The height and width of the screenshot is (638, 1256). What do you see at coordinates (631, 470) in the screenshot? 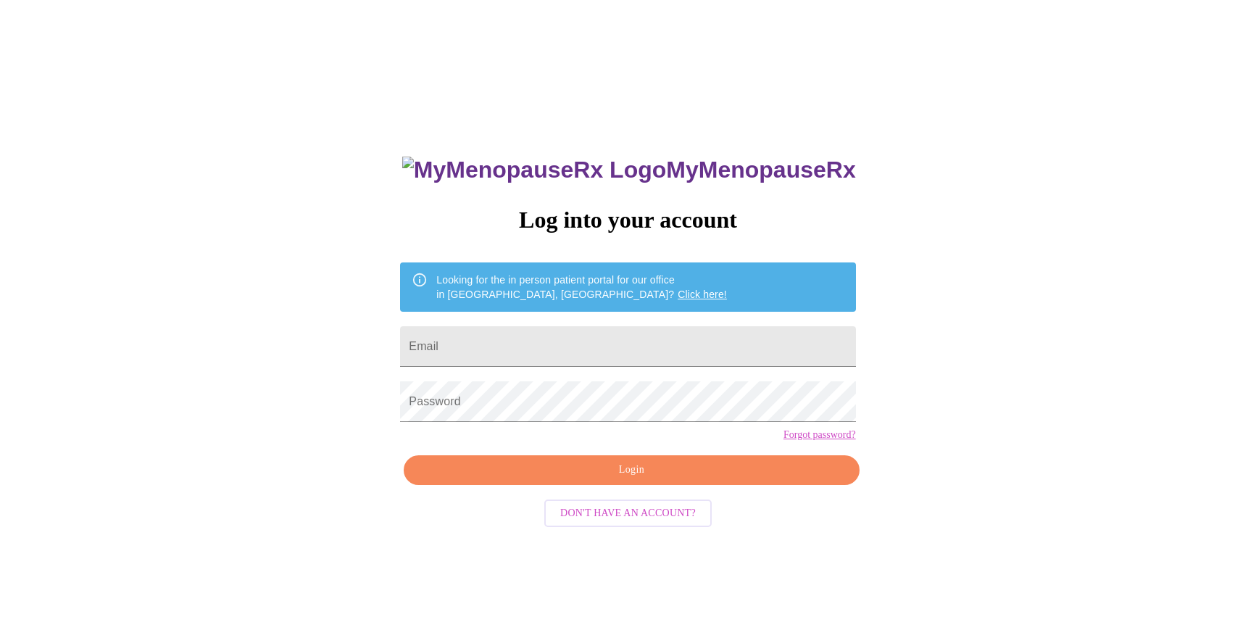
I see `button: Login` at bounding box center [631, 470].